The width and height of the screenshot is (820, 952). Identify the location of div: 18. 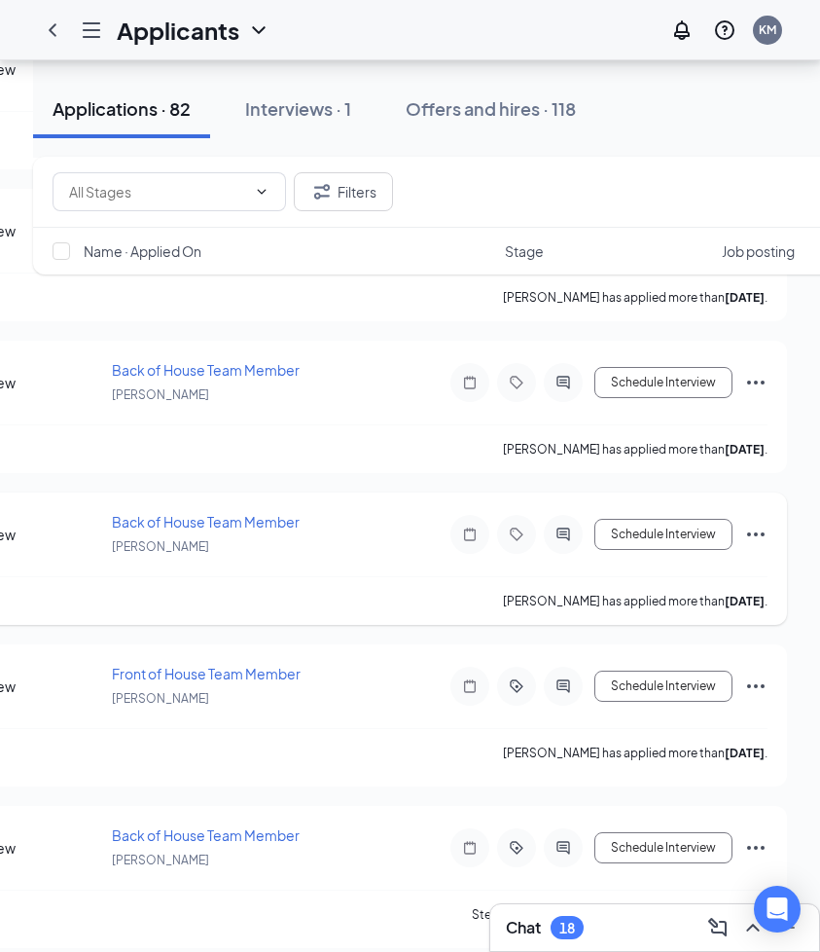
(567, 927).